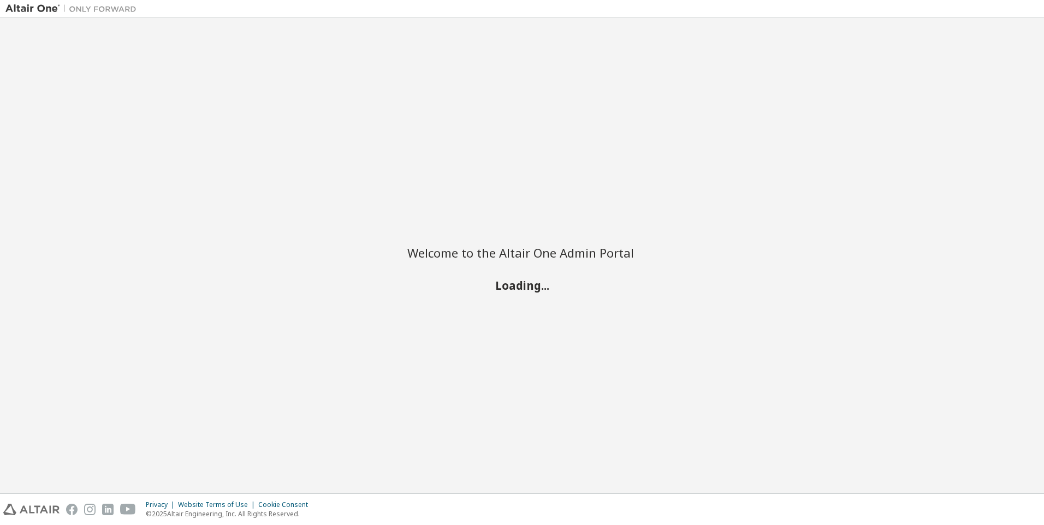  What do you see at coordinates (72, 510) in the screenshot?
I see `img: facebook.svg` at bounding box center [72, 510].